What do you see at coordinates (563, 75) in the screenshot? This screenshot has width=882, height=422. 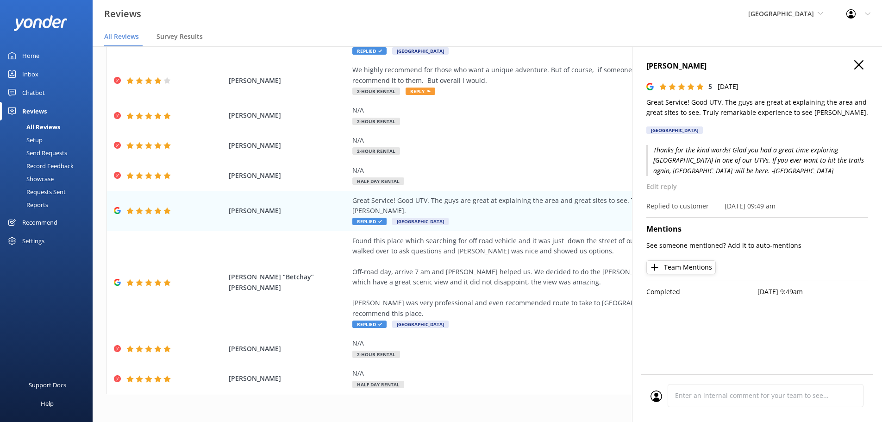 I see `div: We highly recommend for those who want a unique adventure. But of course, if someone gets [MEDICA...` at bounding box center [563, 75].